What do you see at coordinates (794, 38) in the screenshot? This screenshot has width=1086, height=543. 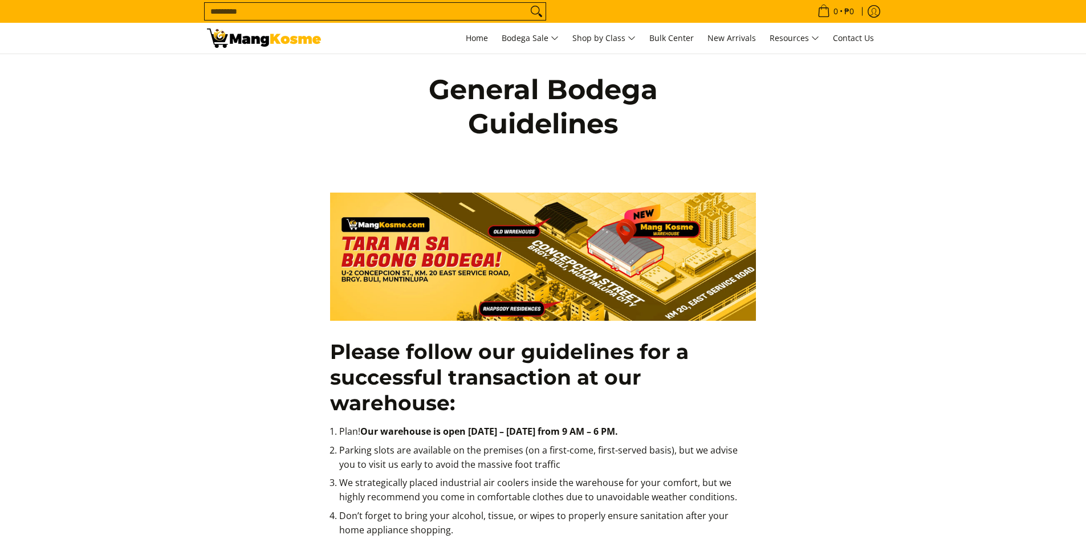 I see `span: Resources` at bounding box center [794, 38].